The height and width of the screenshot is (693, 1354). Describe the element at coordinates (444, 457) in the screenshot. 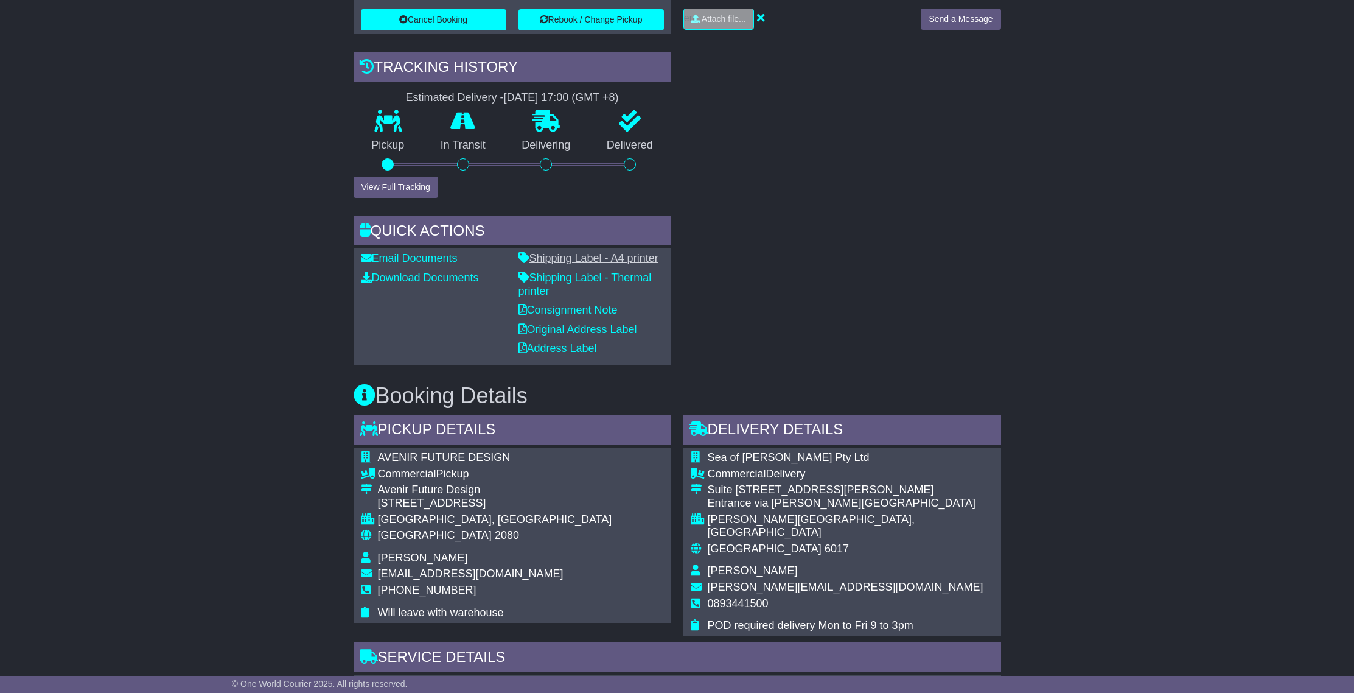

I see `span: AVENIR FUTURE DESIGN` at that location.